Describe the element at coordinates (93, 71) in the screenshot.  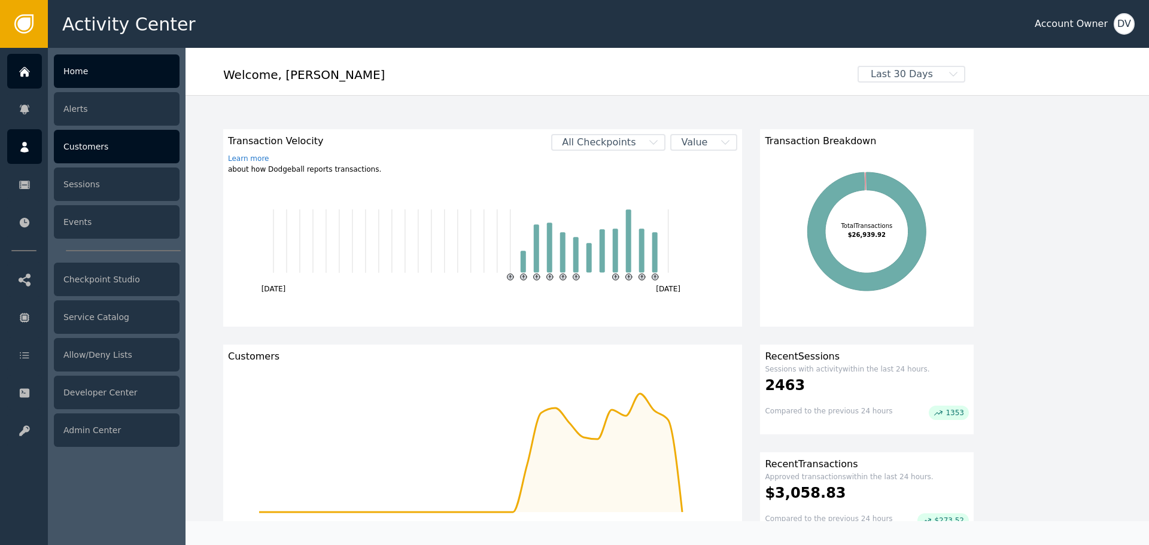
I see `a: Home` at that location.